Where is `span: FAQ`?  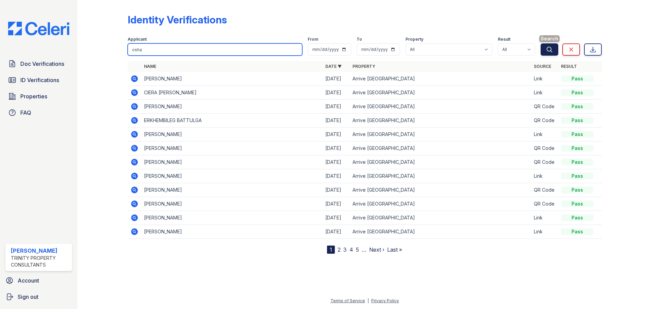
span: FAQ is located at coordinates (26, 113).